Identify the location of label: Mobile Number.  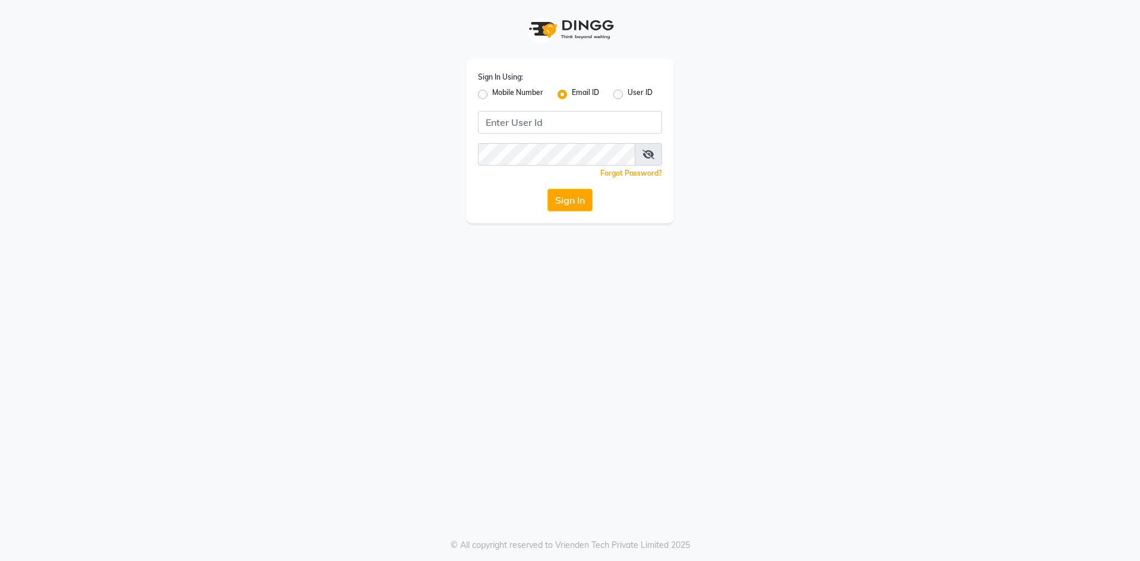
(518, 94).